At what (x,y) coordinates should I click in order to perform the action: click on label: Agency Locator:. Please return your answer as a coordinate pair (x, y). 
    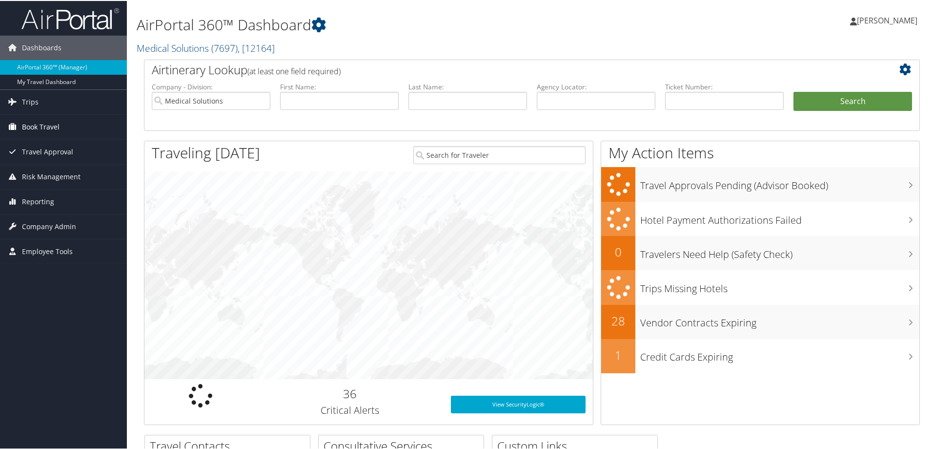
    Looking at the image, I should click on (596, 86).